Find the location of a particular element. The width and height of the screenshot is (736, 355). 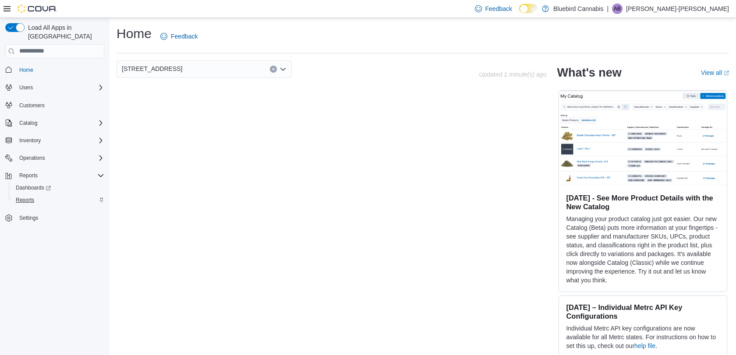

p: Bluebird Cannabis is located at coordinates (578, 9).